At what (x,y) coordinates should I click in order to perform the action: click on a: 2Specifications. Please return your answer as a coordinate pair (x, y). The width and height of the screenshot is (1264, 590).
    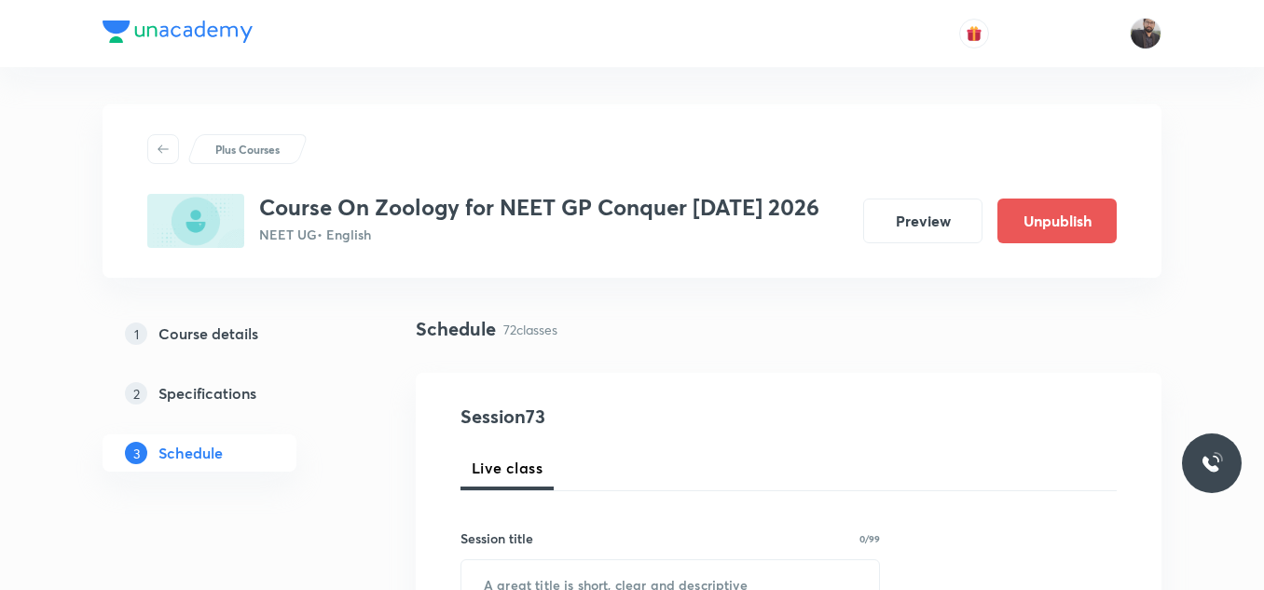
    Looking at the image, I should click on (229, 393).